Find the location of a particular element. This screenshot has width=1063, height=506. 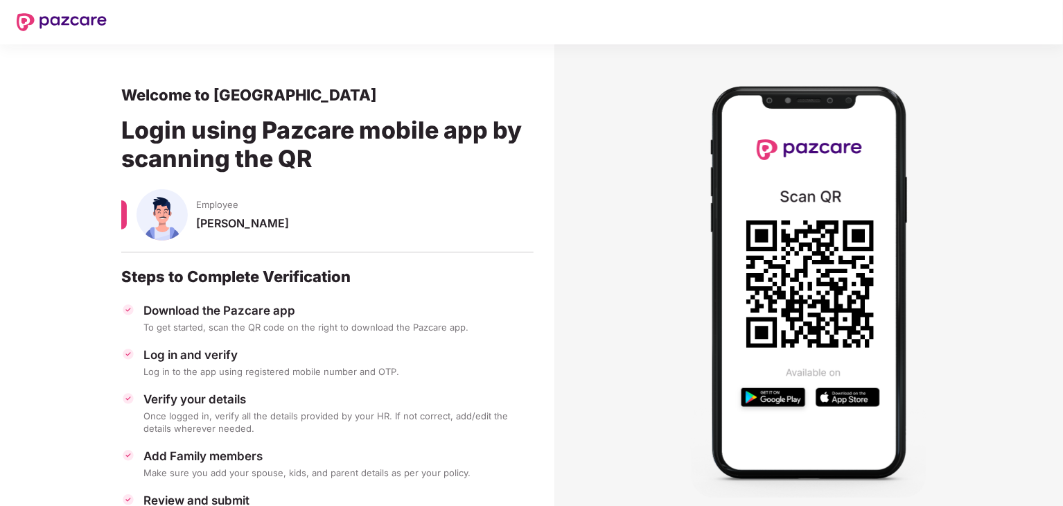

div: Login using Pazcare mobile app by scanning the QR is located at coordinates (327, 147).